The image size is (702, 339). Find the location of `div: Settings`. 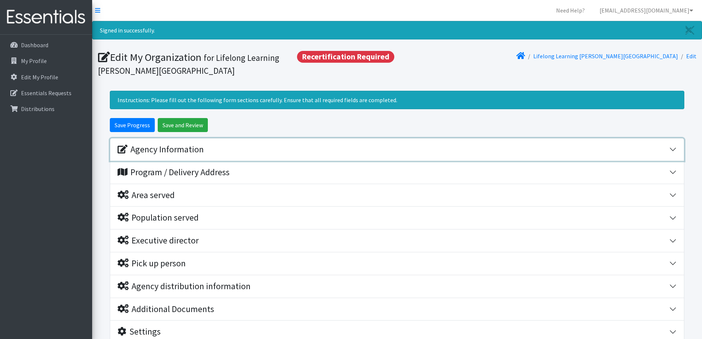

div: Settings is located at coordinates (139, 331).